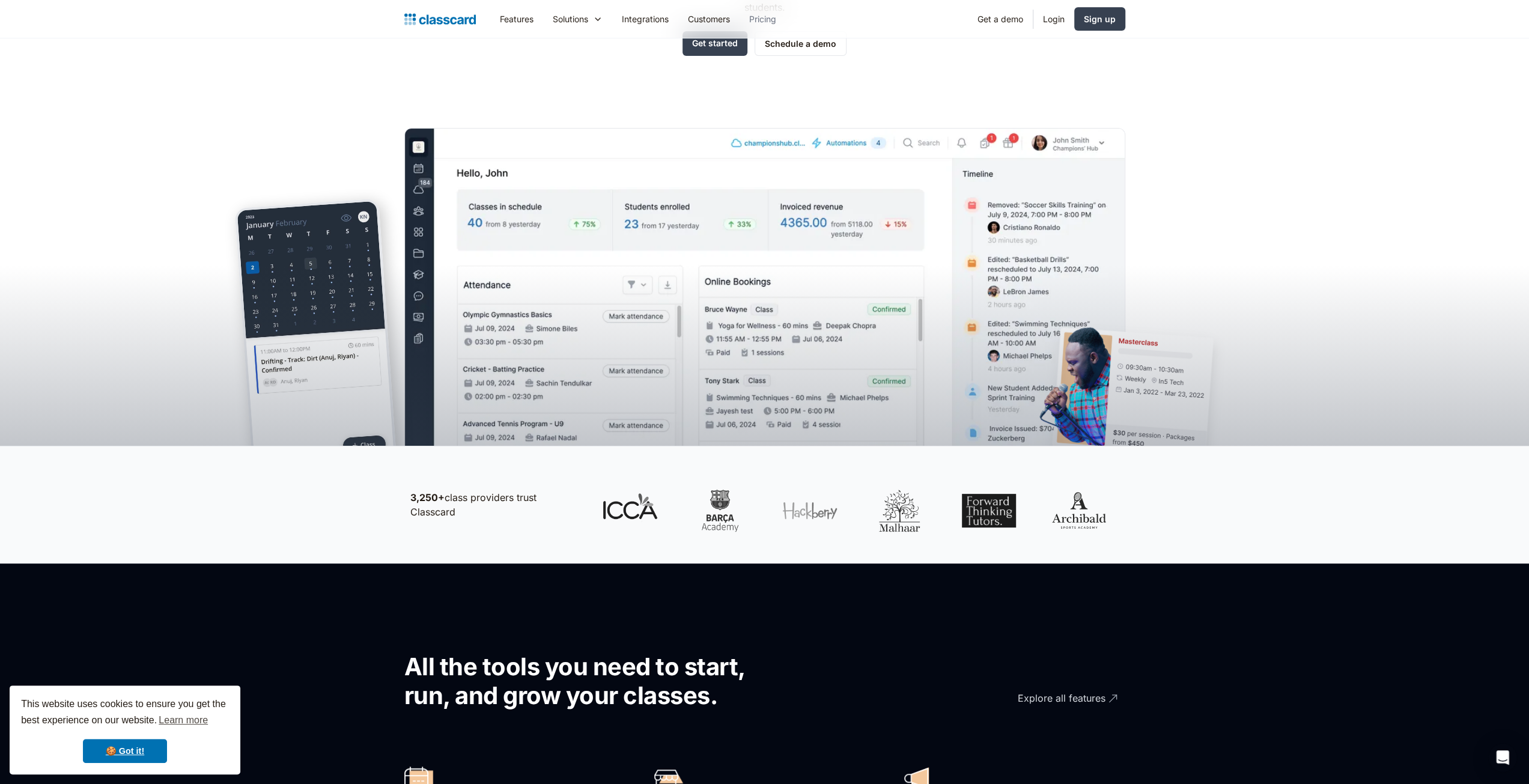  Describe the element at coordinates (1100, 19) in the screenshot. I see `a: Sign up` at that location.